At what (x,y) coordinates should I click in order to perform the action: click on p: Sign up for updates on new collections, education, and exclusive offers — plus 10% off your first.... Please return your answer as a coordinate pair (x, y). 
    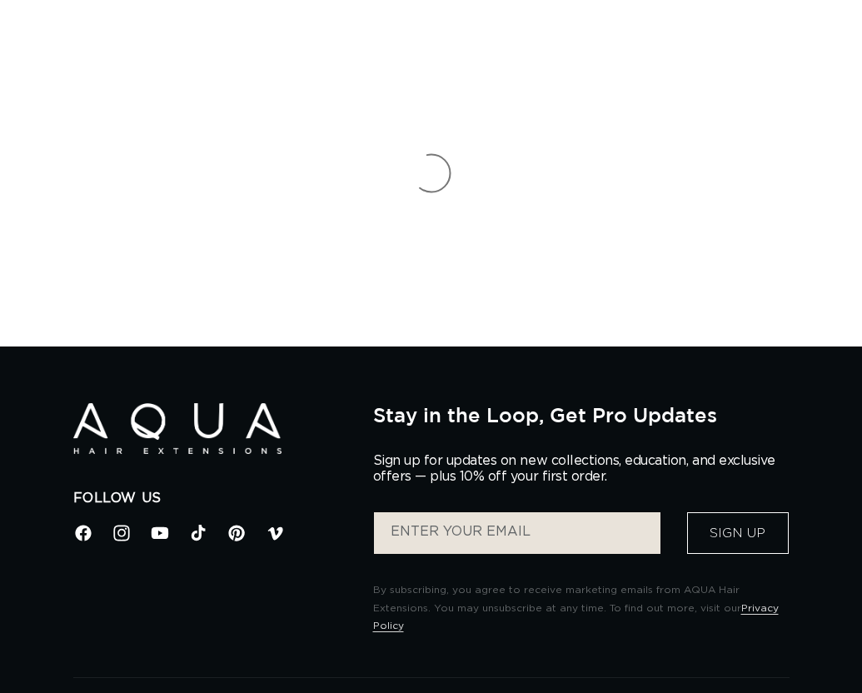
    Looking at the image, I should click on (582, 469).